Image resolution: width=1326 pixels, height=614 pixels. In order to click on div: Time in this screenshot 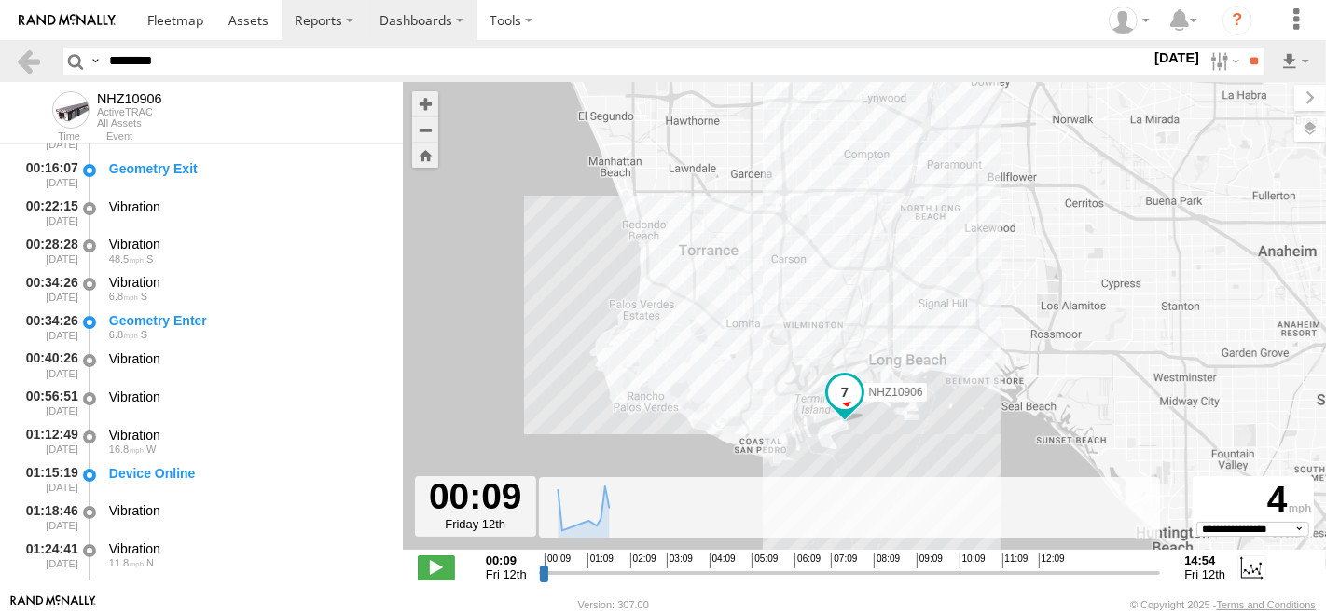, I will do `click(48, 137)`.